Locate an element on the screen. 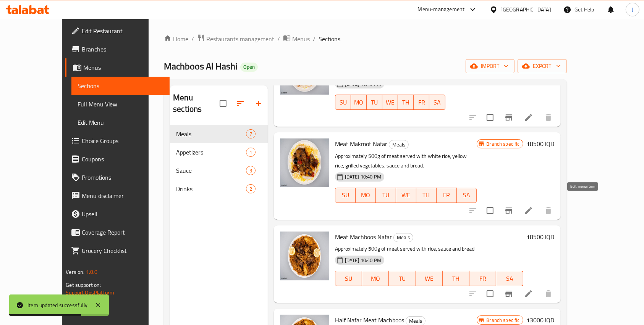 This screenshot has height=325, width=644. a: Promotions is located at coordinates (117, 178).